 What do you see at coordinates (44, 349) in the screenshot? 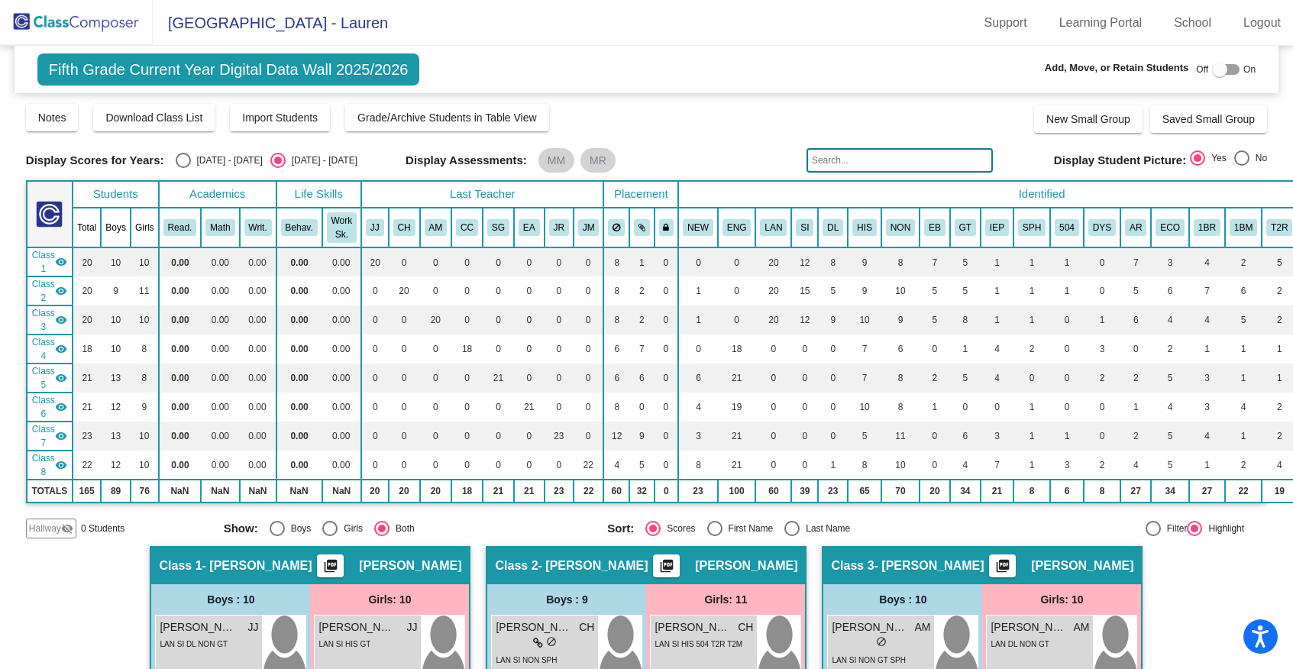
I see `span: Class 4` at bounding box center [44, 349].